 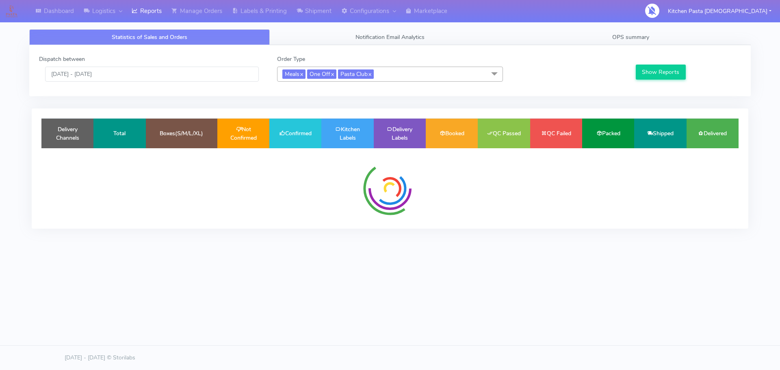 What do you see at coordinates (608, 133) in the screenshot?
I see `td: Packed` at bounding box center [608, 133].